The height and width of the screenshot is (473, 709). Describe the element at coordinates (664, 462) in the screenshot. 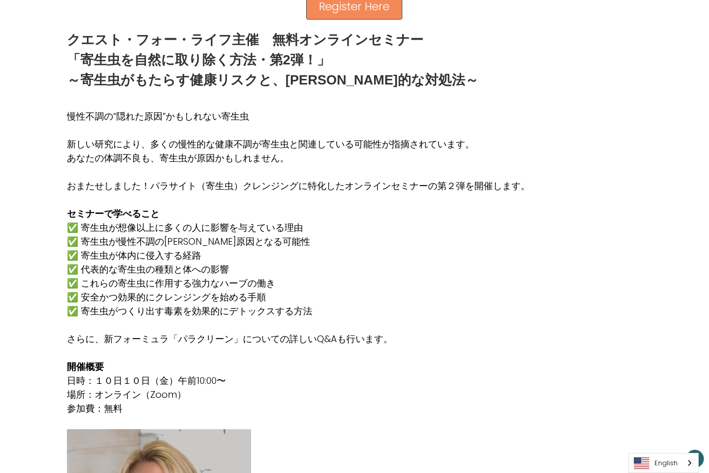

I see `div: Language` at that location.